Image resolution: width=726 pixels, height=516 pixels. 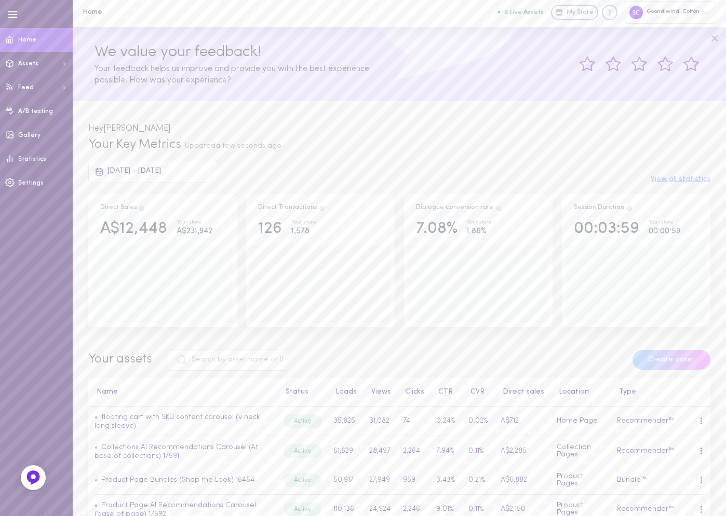 What do you see at coordinates (176, 452) in the screenshot?
I see `a: Collections AI Recommendations Carousel (At base of collections) 17591` at bounding box center [176, 452].